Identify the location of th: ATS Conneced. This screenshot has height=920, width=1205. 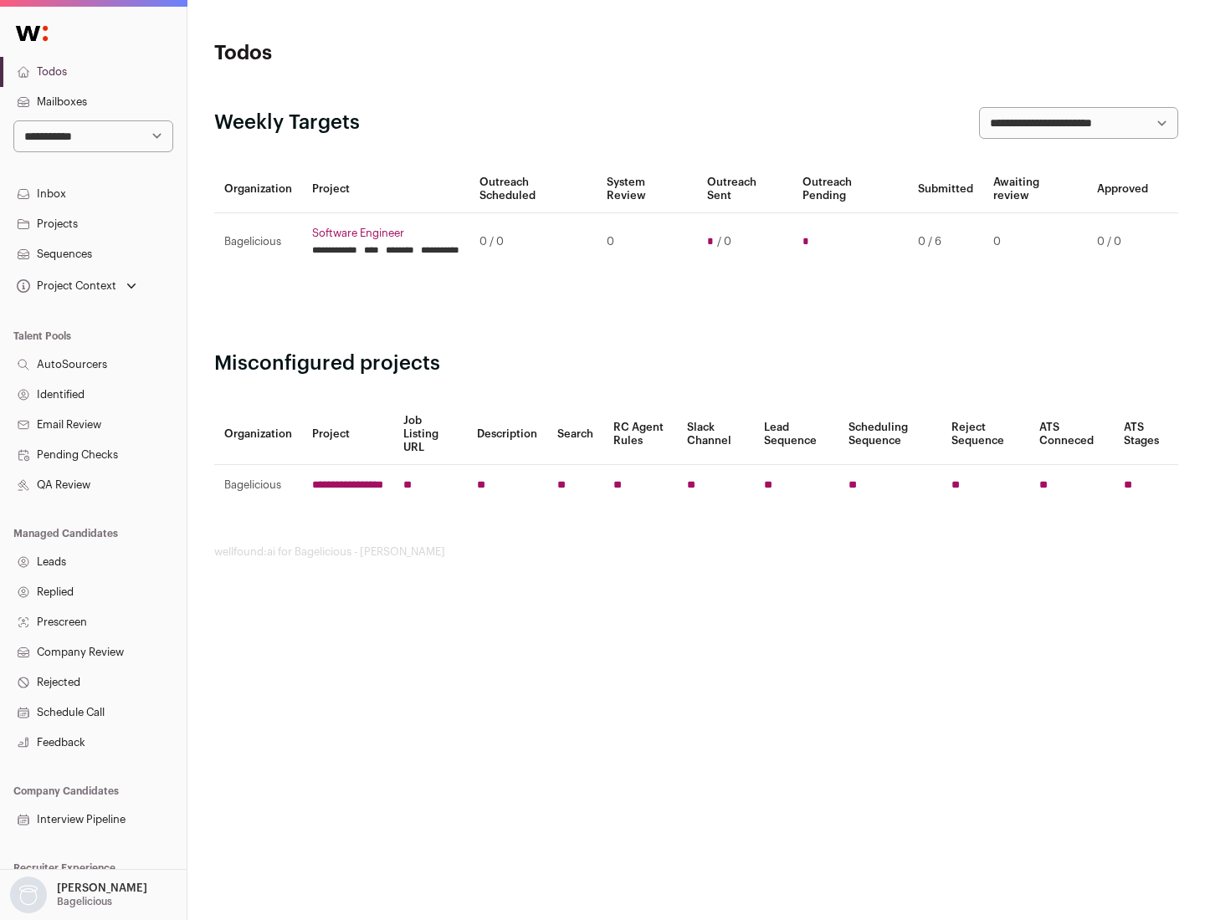
(1071, 434).